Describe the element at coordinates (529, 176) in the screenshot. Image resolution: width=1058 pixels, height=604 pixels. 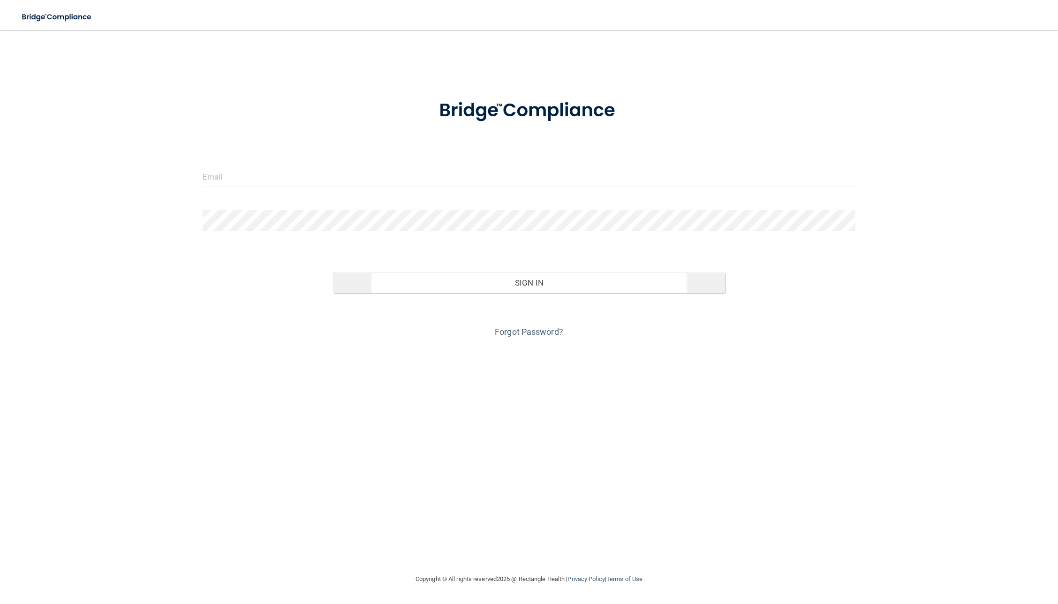
I see `input: Email` at that location.